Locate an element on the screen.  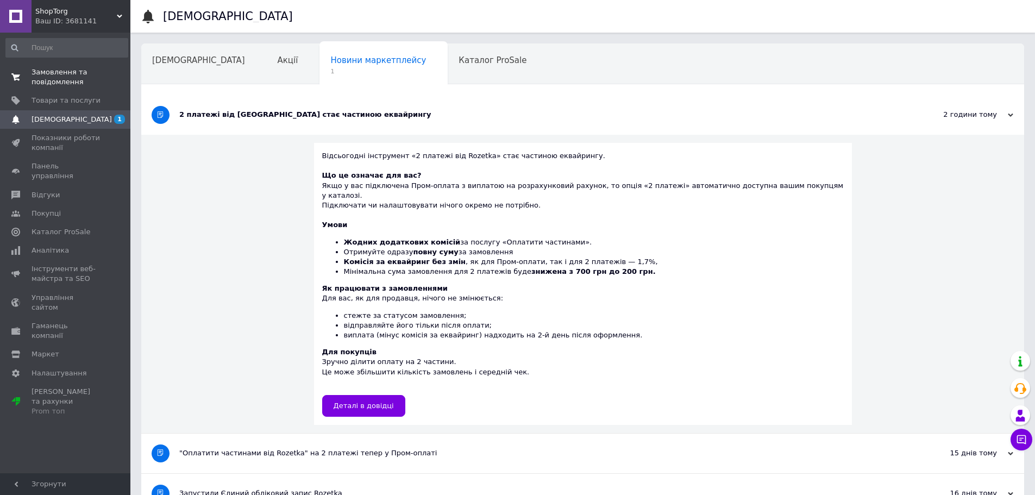
span: Інструменти веб-майстра та SEO is located at coordinates (66, 274).